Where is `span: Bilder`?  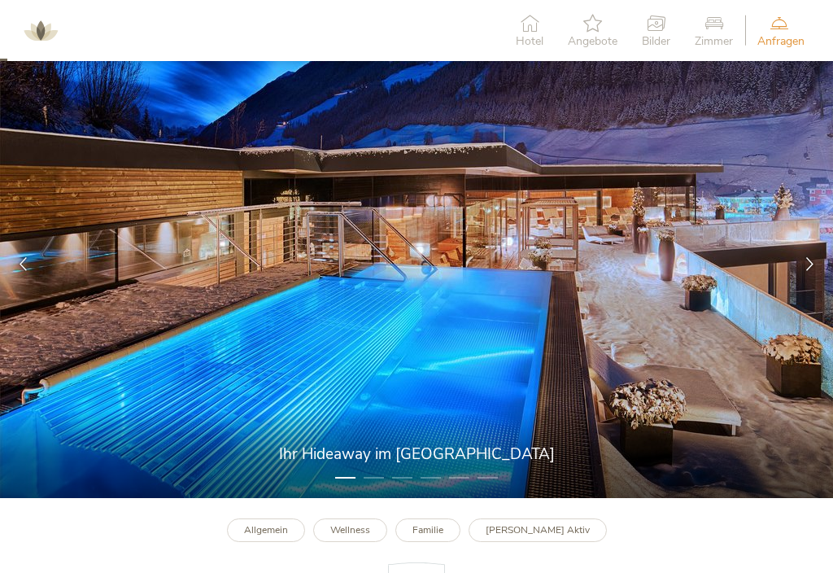 span: Bilder is located at coordinates (656, 42).